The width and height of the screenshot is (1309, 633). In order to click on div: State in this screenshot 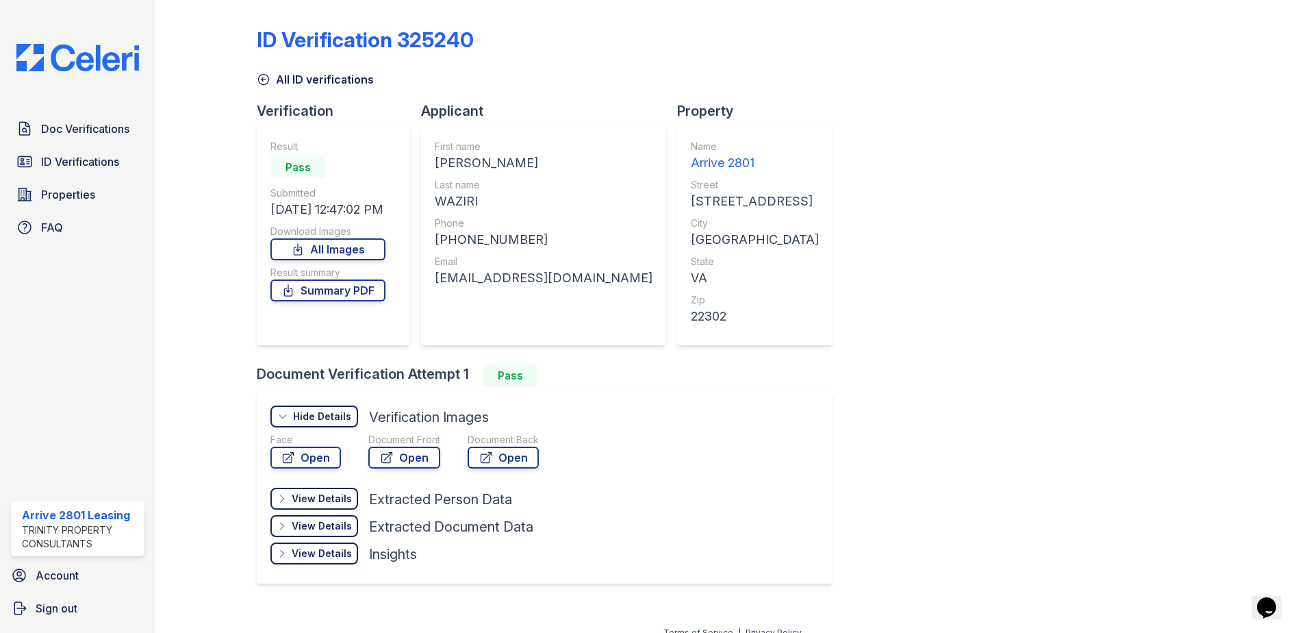, I will do `click(755, 262)`.